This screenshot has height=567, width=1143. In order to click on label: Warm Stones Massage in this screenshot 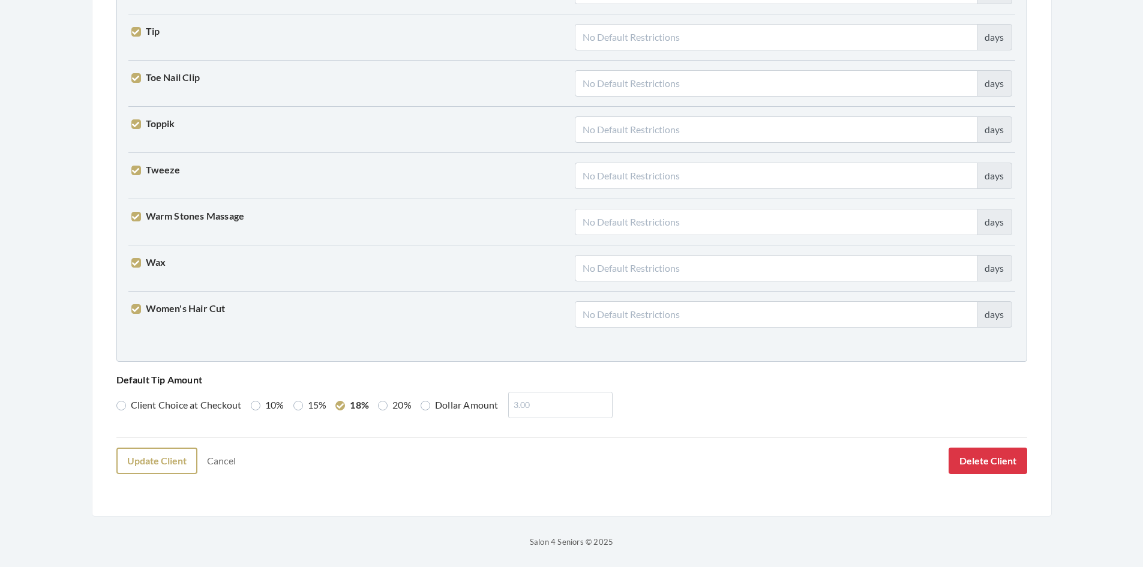, I will do `click(188, 216)`.